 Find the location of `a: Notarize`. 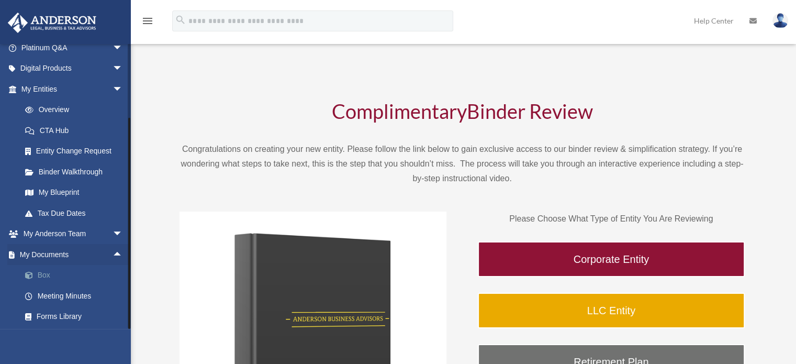

a: Notarize is located at coordinates (76, 337).